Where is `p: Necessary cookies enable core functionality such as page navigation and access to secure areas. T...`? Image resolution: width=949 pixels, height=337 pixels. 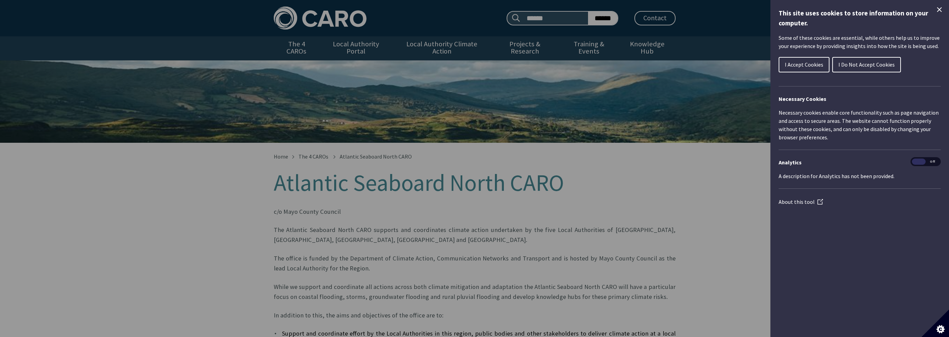
p: Necessary cookies enable core functionality such as page navigation and access to secure areas. T... is located at coordinates (859, 125).